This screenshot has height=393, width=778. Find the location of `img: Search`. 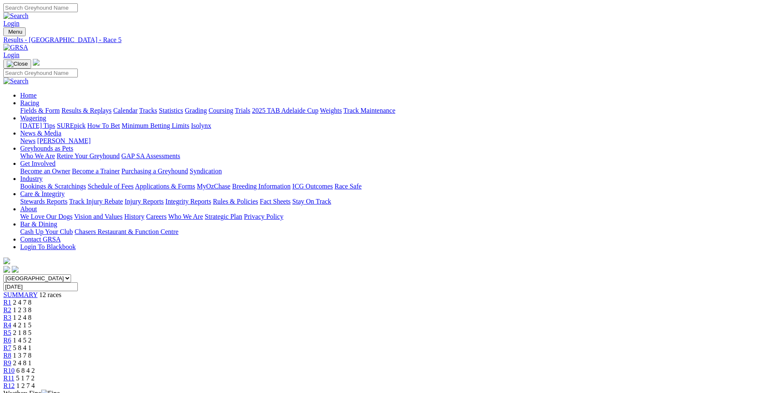

img: Search is located at coordinates (16, 81).